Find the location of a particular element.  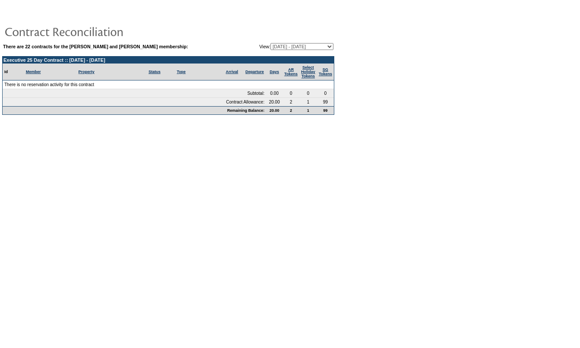

a: Member is located at coordinates (33, 72).